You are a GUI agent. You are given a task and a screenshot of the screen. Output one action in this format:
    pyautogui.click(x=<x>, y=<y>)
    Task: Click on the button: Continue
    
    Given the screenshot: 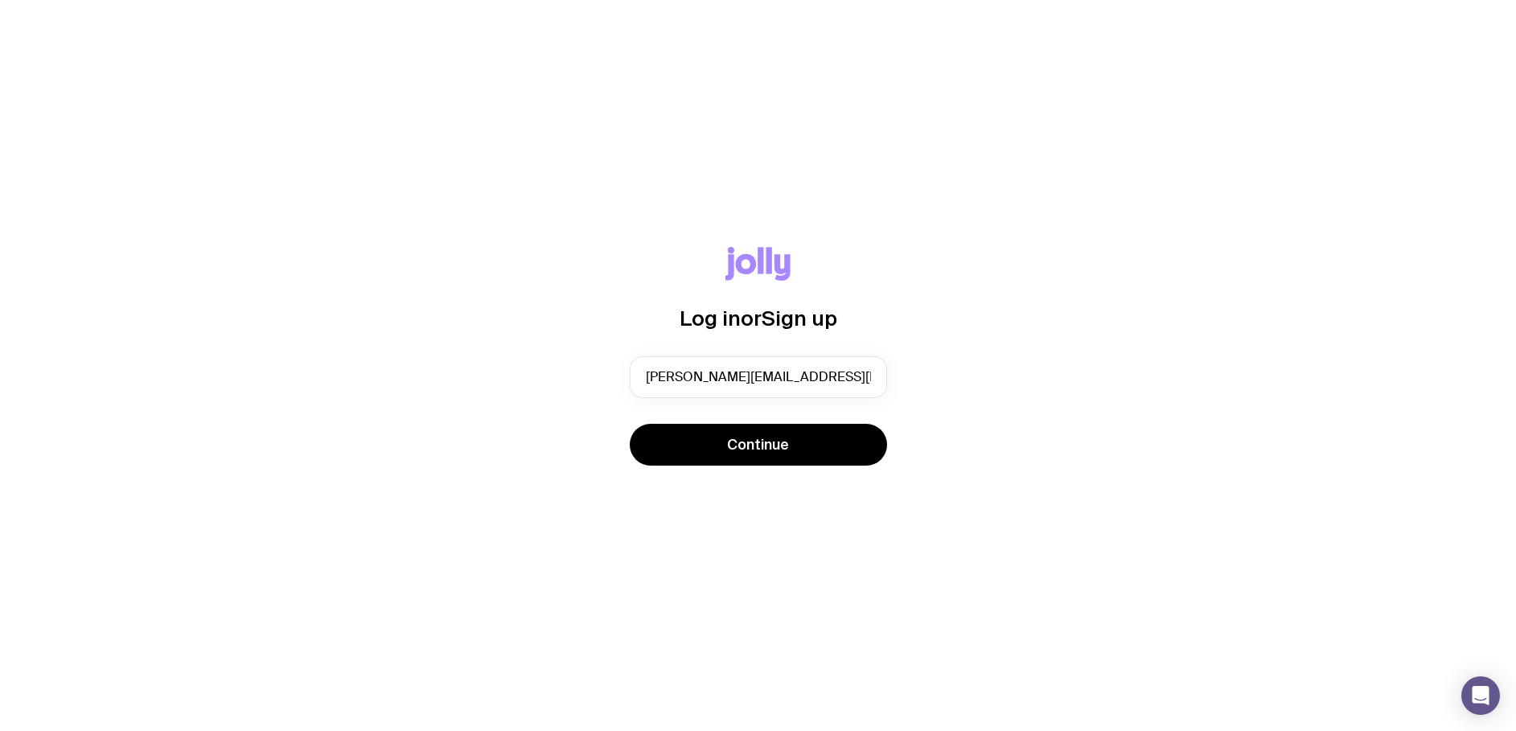 What is the action you would take?
    pyautogui.click(x=758, y=445)
    